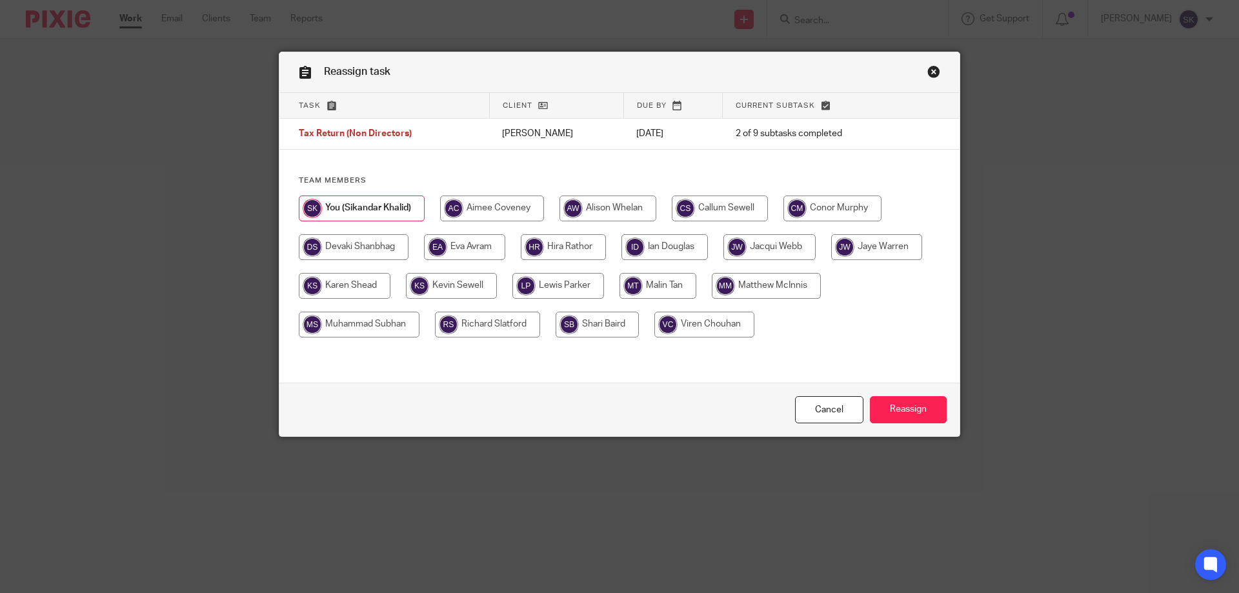 This screenshot has width=1239, height=593. What do you see at coordinates (310, 105) in the screenshot?
I see `span: Task` at bounding box center [310, 105].